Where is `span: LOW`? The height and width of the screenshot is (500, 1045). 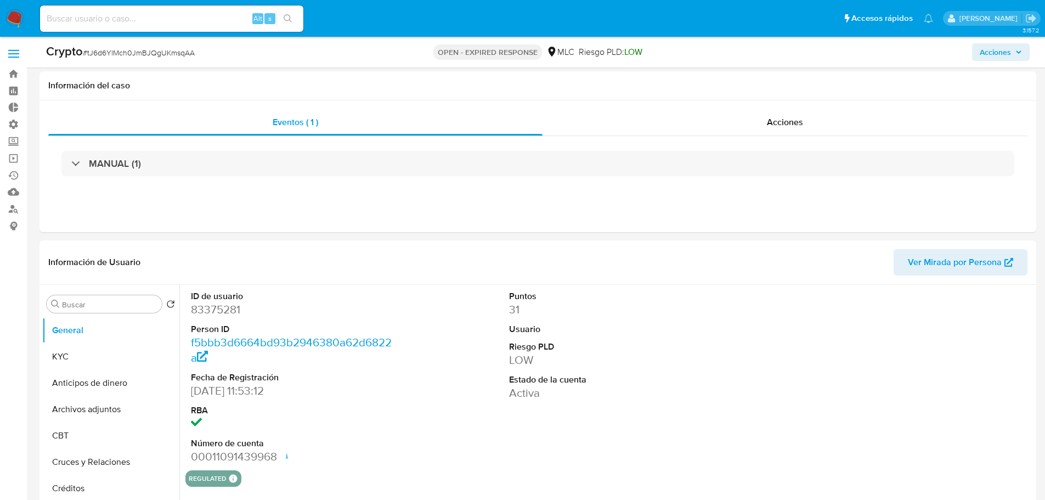 span: LOW is located at coordinates (633, 52).